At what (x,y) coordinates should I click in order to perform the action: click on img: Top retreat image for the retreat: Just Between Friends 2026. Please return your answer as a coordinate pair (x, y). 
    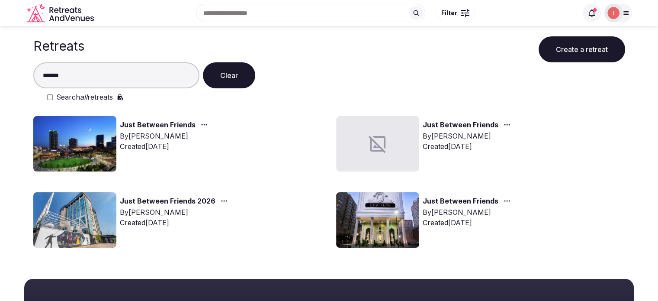
    Looking at the image, I should click on (75, 220).